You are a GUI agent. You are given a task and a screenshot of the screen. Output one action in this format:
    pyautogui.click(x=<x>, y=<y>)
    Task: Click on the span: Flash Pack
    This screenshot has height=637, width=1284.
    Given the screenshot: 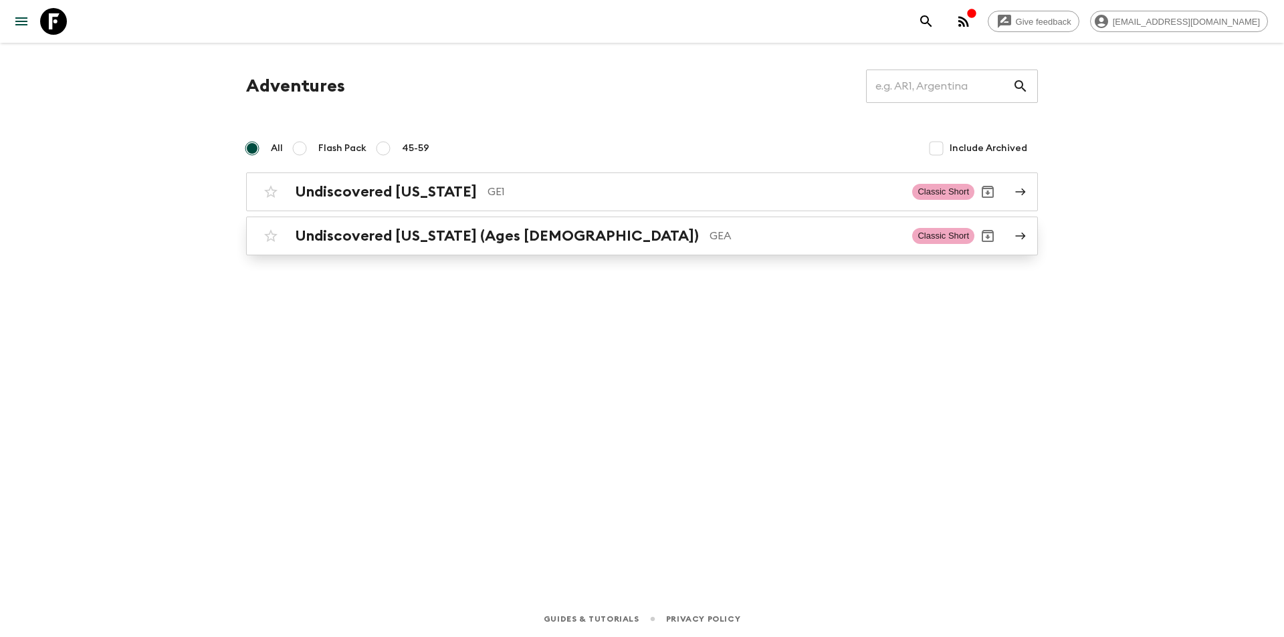 What is the action you would take?
    pyautogui.click(x=342, y=148)
    